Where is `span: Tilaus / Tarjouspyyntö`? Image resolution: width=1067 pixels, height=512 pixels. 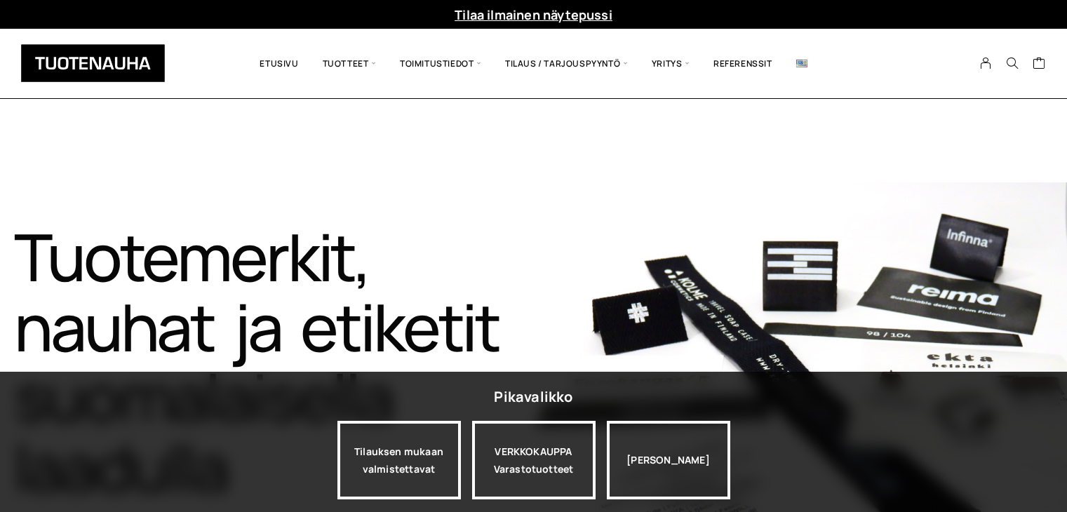 span: Tilaus / Tarjouspyyntö is located at coordinates (566, 63).